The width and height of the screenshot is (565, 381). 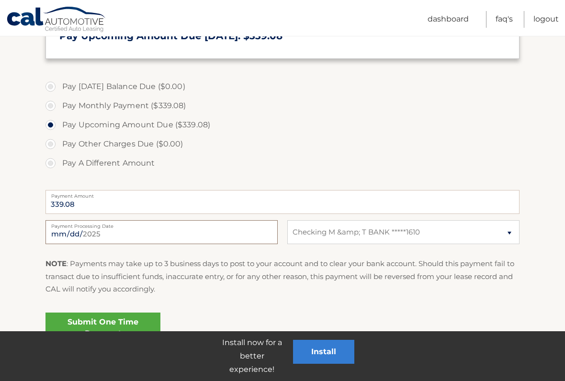 I want to click on p: Install now for a better experience!, so click(x=252, y=356).